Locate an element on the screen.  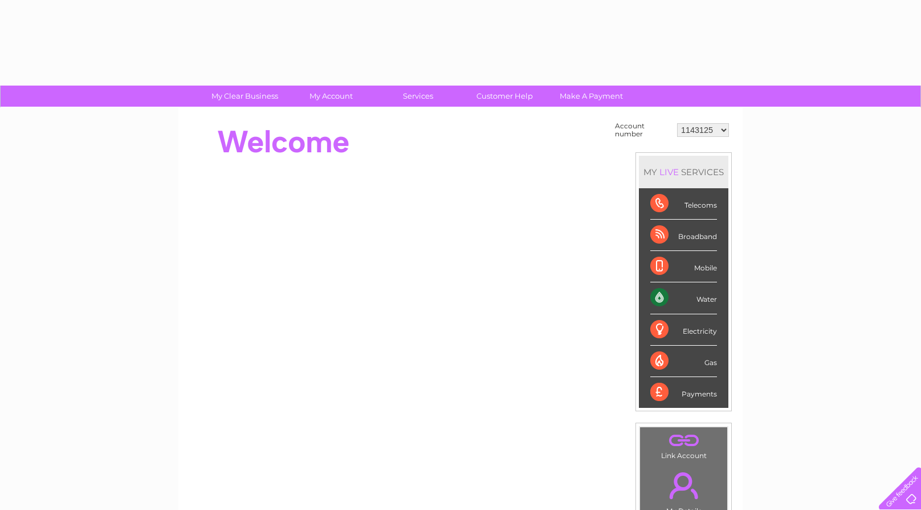
a: Customer Help is located at coordinates (504, 96).